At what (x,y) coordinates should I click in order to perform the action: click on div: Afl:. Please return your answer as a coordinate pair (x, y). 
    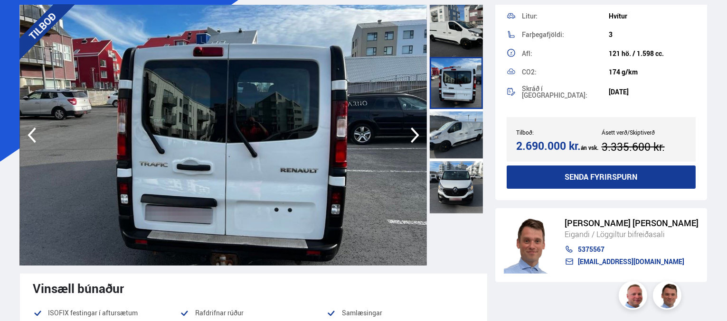
    Looking at the image, I should click on (565, 54).